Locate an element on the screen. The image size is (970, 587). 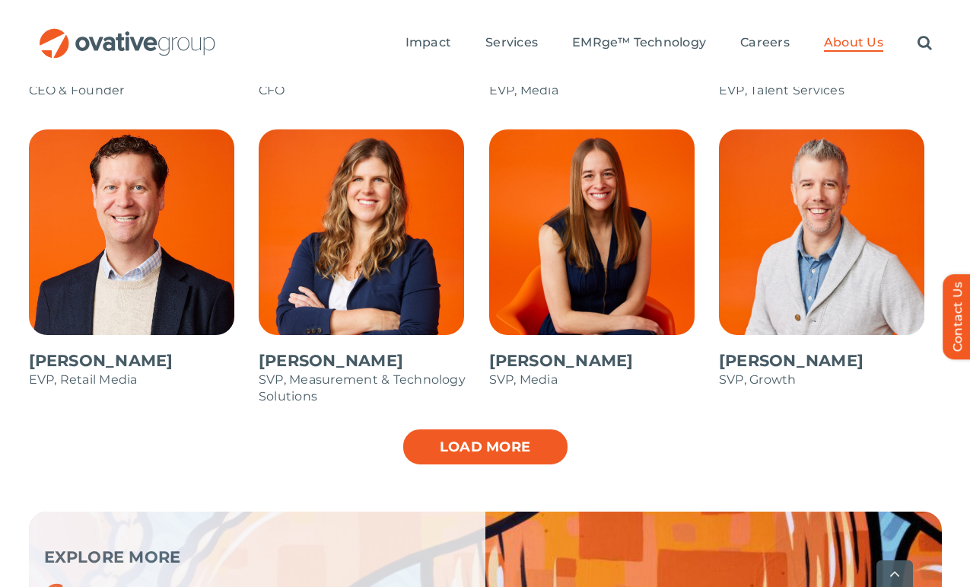
a: About Us is located at coordinates (854, 43).